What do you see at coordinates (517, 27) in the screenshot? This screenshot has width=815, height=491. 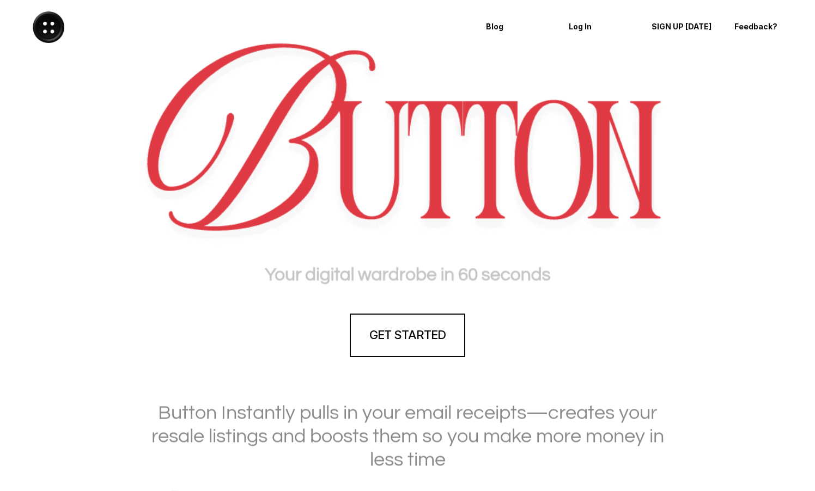 I see `p: Blog` at bounding box center [517, 27].